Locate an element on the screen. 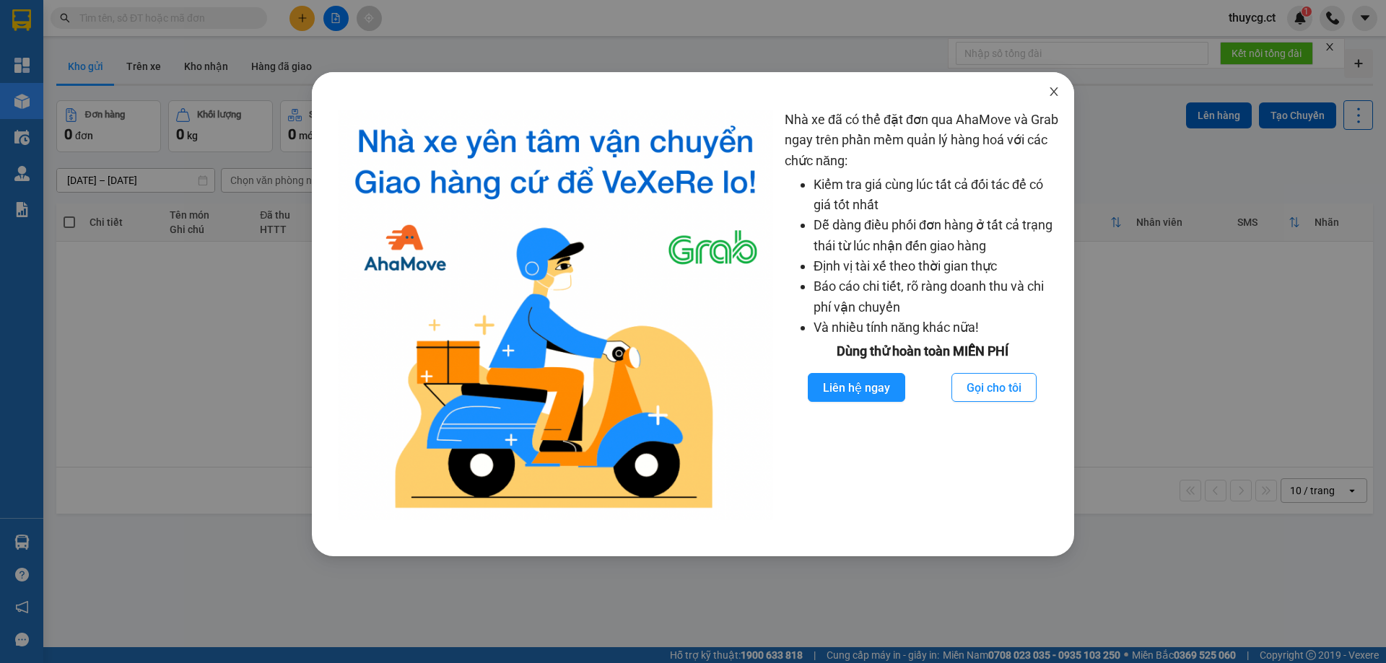 This screenshot has width=1386, height=663. button: Close is located at coordinates (1054, 92).